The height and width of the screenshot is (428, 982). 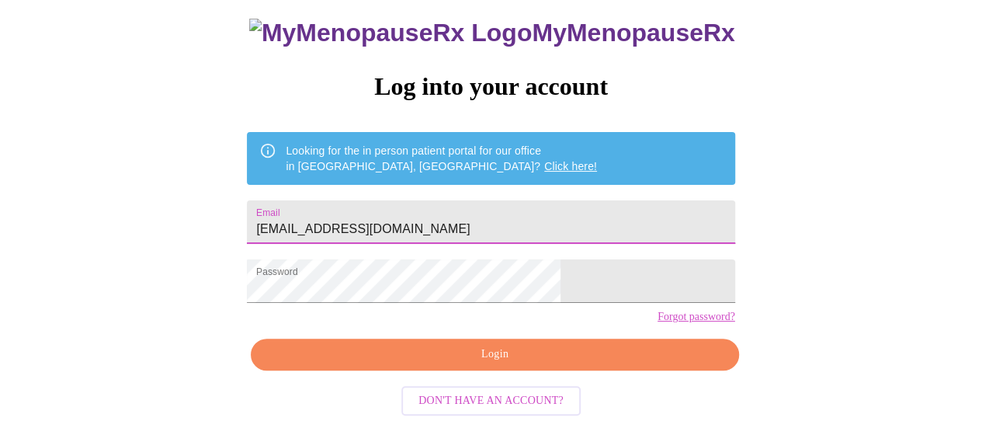 What do you see at coordinates (495, 354) in the screenshot?
I see `span: Login` at bounding box center [495, 354].